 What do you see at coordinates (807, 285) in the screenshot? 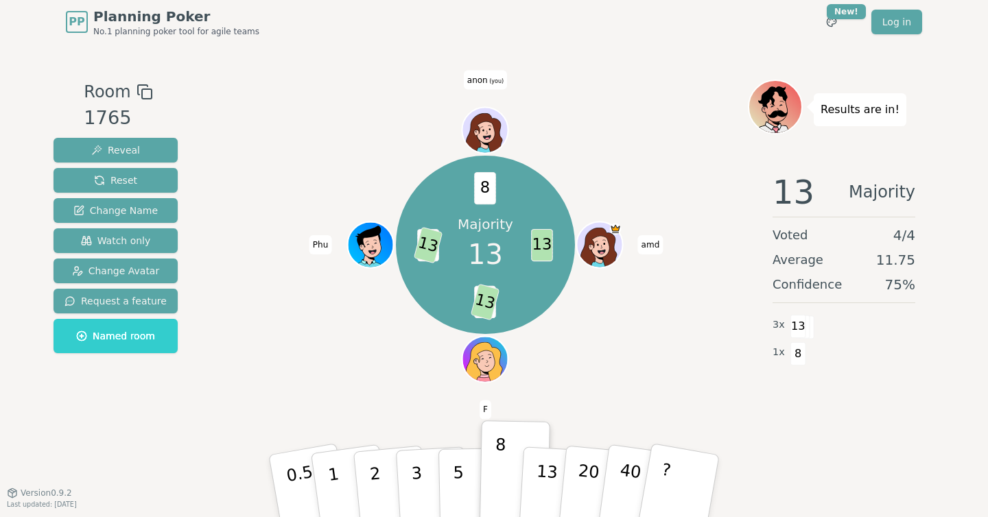
I see `span: Confidence` at bounding box center [807, 285].